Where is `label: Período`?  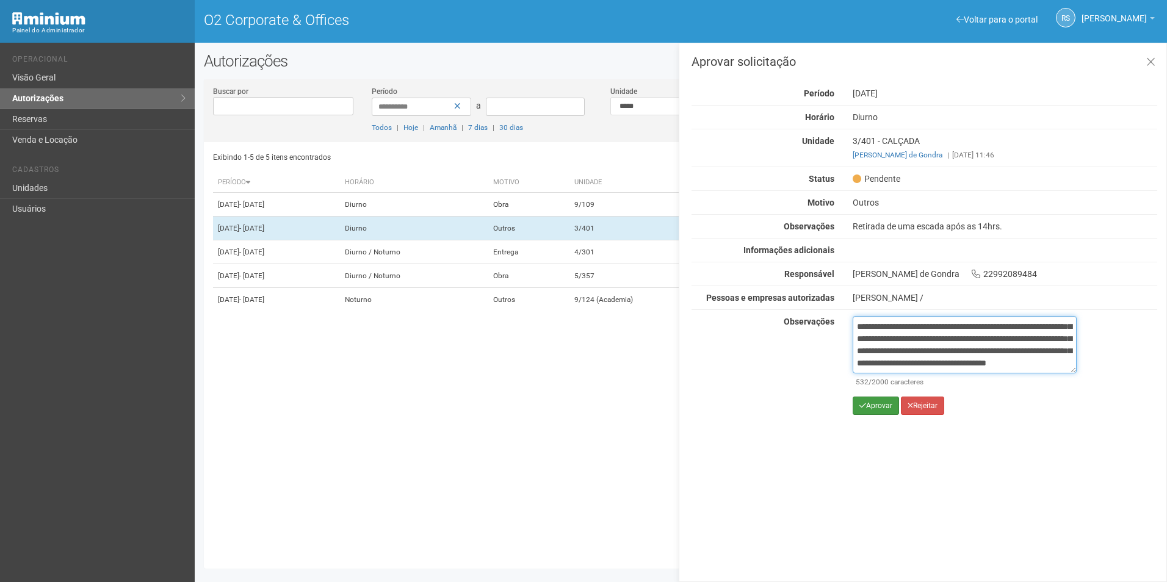 label: Período is located at coordinates (385, 92).